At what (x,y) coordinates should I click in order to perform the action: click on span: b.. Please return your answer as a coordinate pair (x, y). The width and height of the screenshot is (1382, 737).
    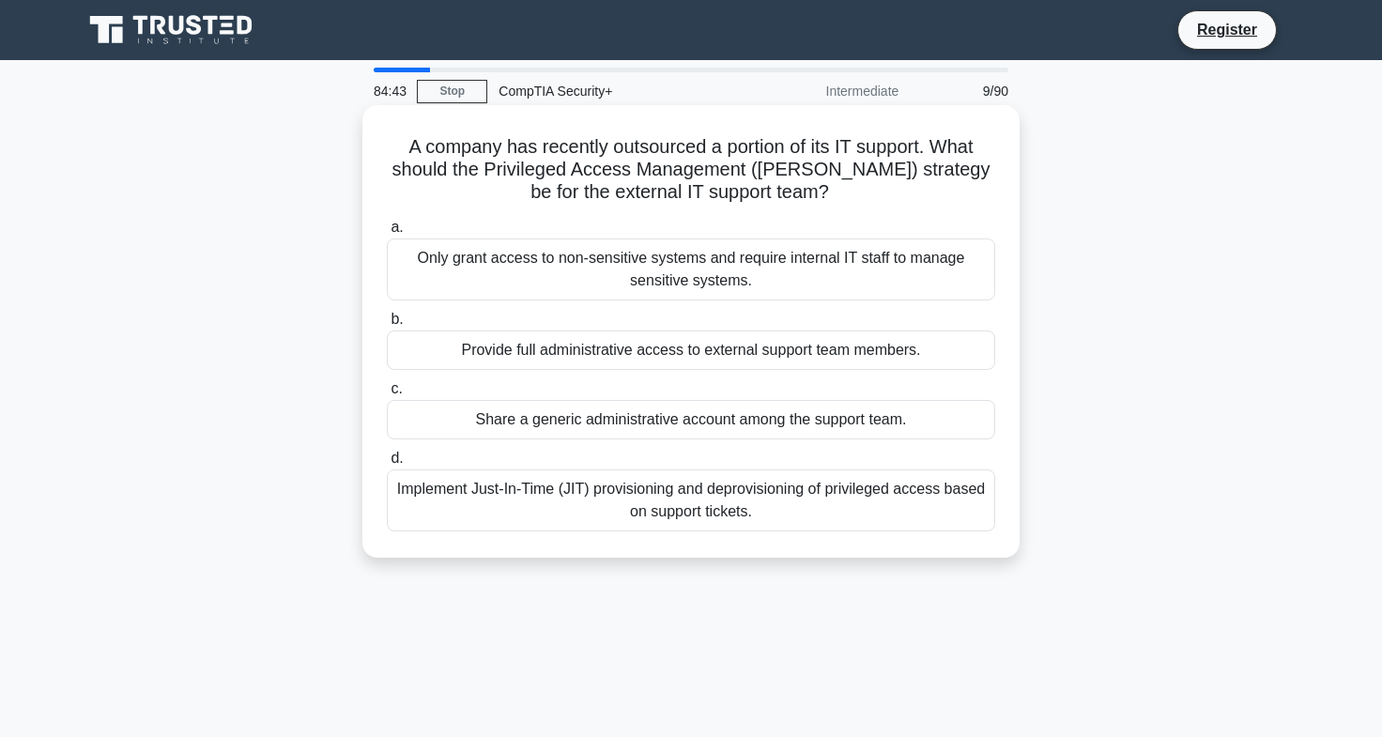
    Looking at the image, I should click on (396, 318).